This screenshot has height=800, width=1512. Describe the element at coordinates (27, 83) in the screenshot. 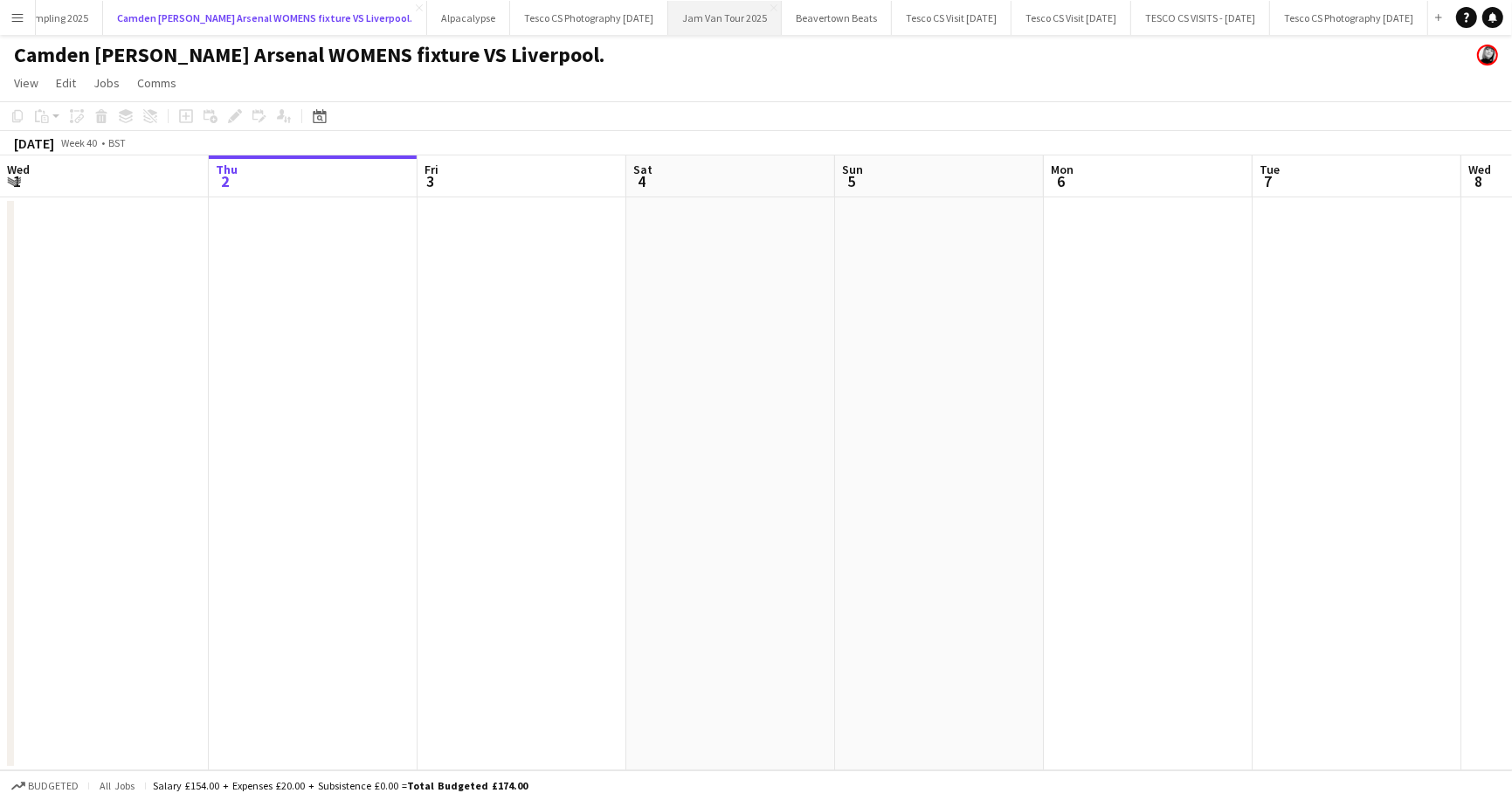

I see `span: View` at that location.